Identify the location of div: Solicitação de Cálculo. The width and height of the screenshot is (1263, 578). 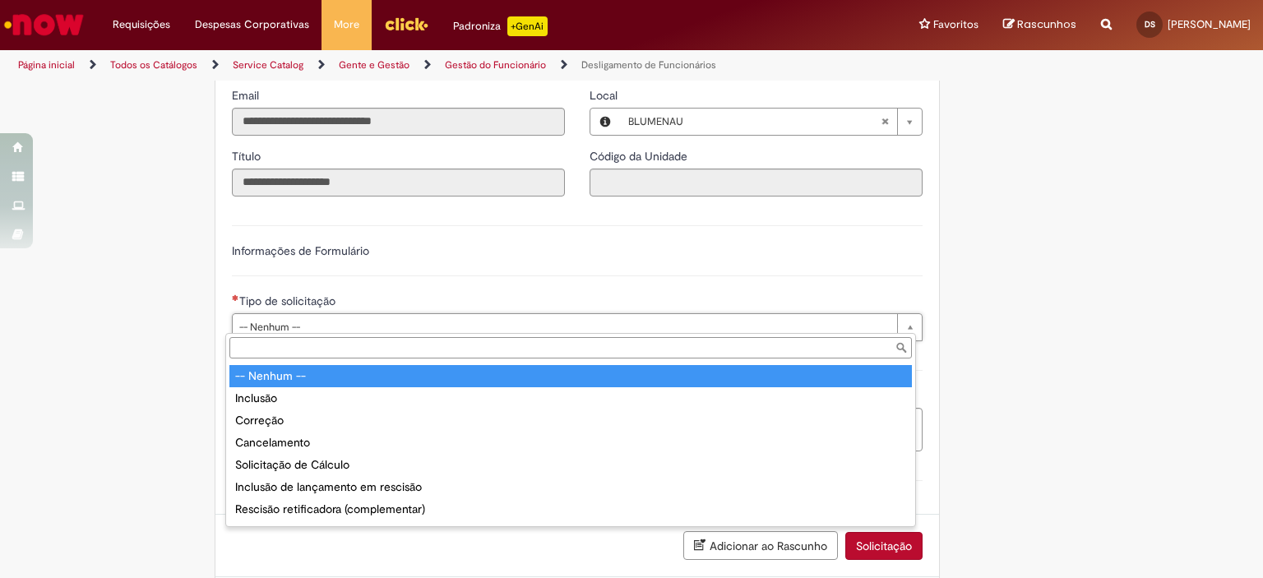
(571, 465).